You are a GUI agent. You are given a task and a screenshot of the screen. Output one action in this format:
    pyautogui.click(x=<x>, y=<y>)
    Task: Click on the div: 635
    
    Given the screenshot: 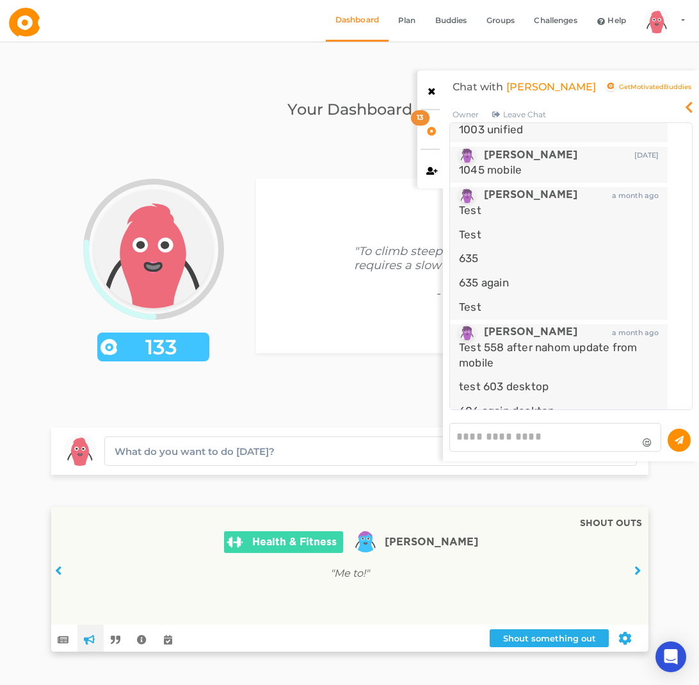 What is the action you would take?
    pyautogui.click(x=559, y=259)
    